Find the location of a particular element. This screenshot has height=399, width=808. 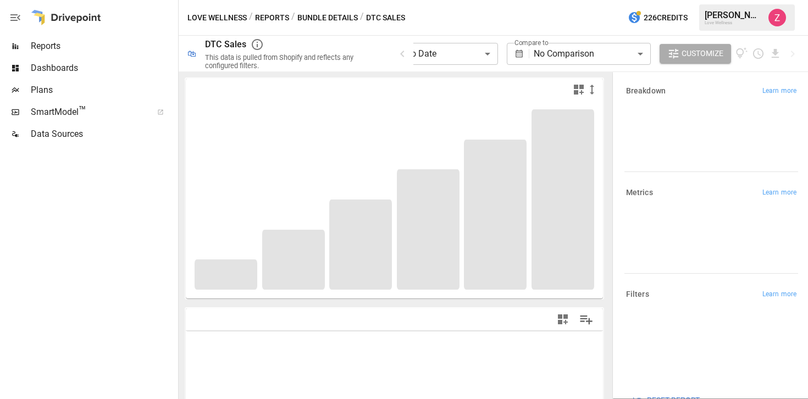

button: Customize is located at coordinates (696, 54).